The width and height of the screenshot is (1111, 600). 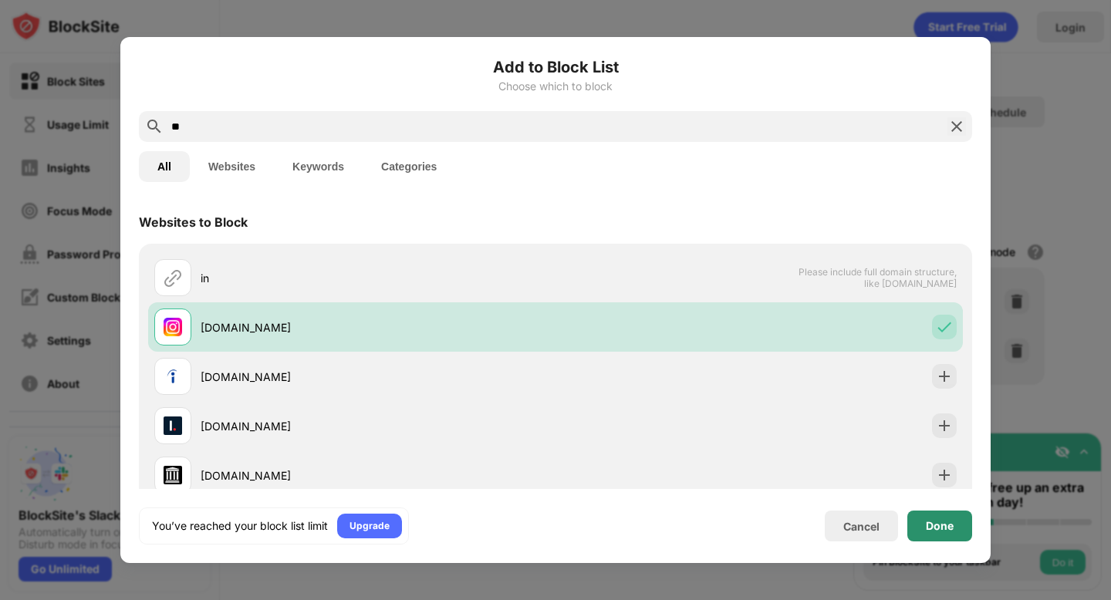 What do you see at coordinates (555, 67) in the screenshot?
I see `h6: Add to Block List` at bounding box center [555, 67].